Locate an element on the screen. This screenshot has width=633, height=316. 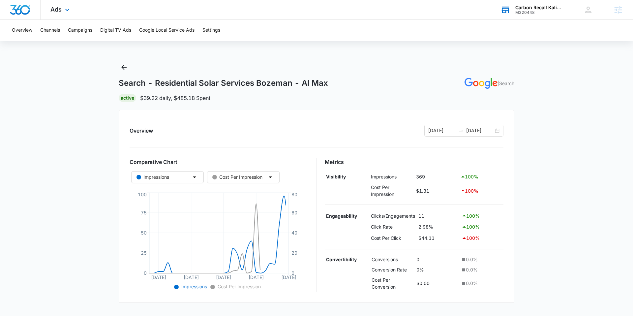
div: Cost Per Impression is located at coordinates (237, 177).